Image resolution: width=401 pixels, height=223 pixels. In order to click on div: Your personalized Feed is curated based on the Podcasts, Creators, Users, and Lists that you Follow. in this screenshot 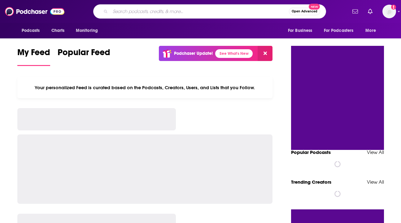, I will do `click(145, 88)`.